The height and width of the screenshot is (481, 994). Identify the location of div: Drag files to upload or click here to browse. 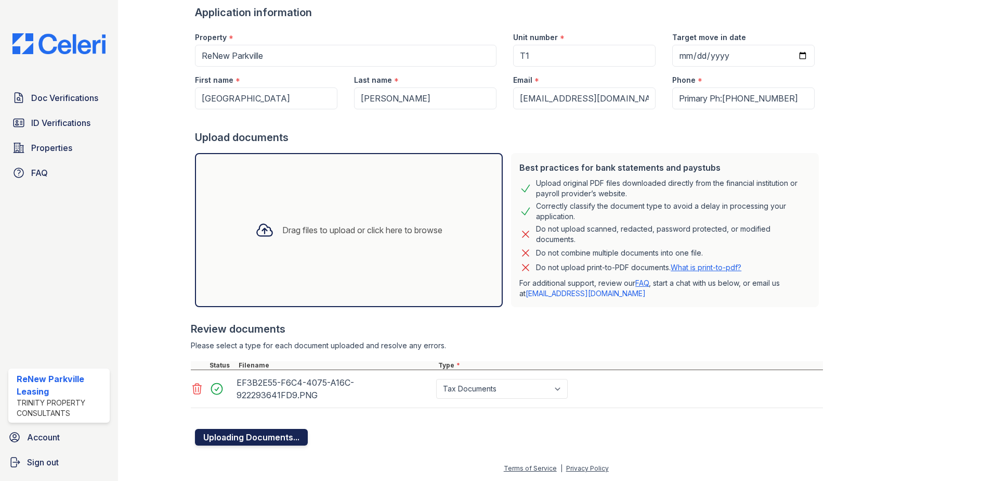
(363, 230).